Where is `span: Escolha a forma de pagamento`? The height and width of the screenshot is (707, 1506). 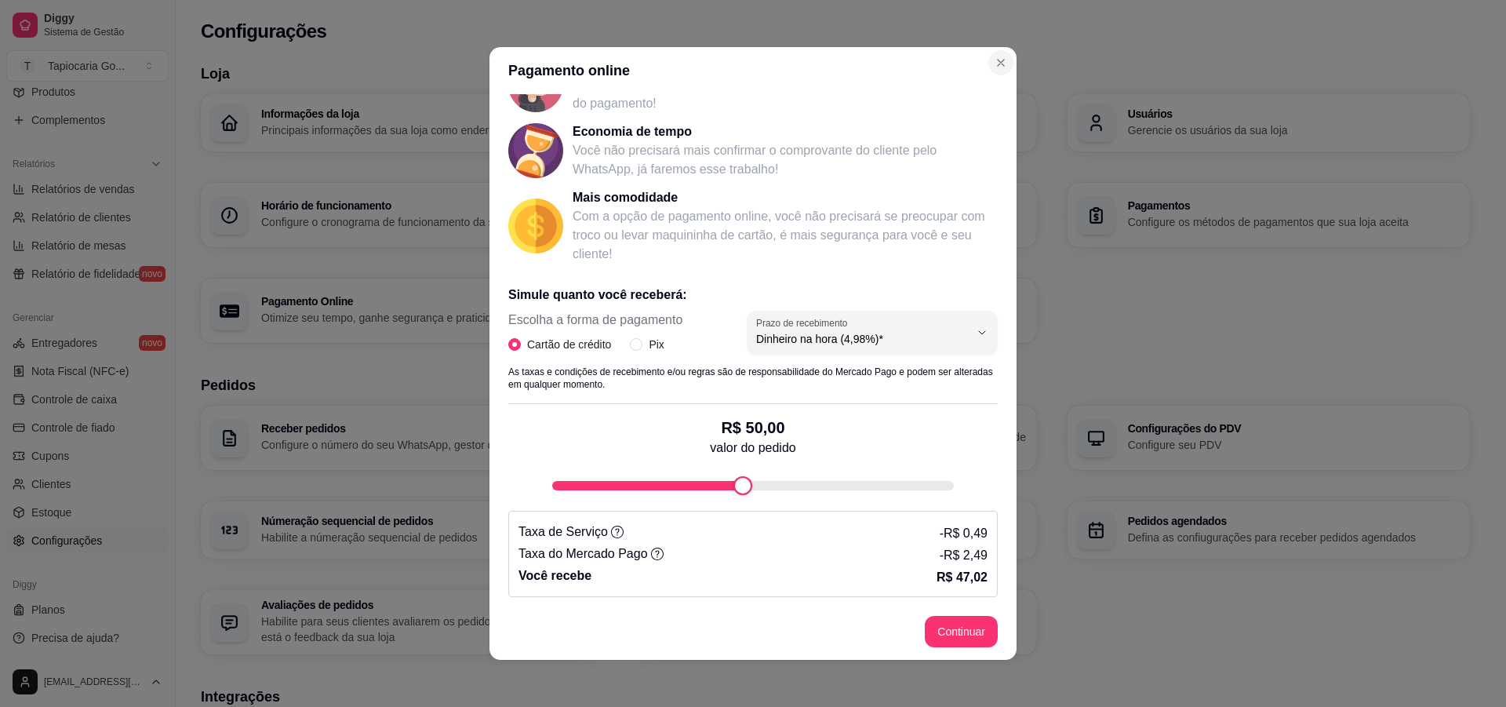
span: Escolha a forma de pagamento is located at coordinates (595, 320).